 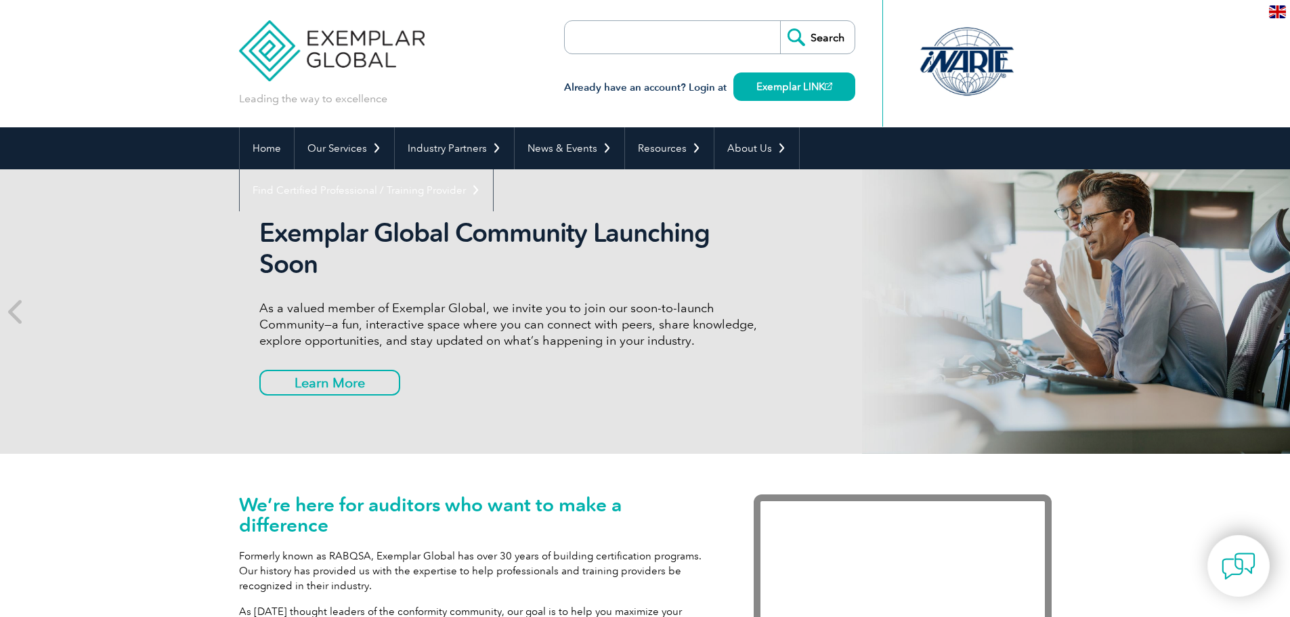 What do you see at coordinates (513, 324) in the screenshot?
I see `p: As a valued member of Exemplar Global, we invite you to join our soon-to-launch Community—a fun, ...` at bounding box center [513, 324].